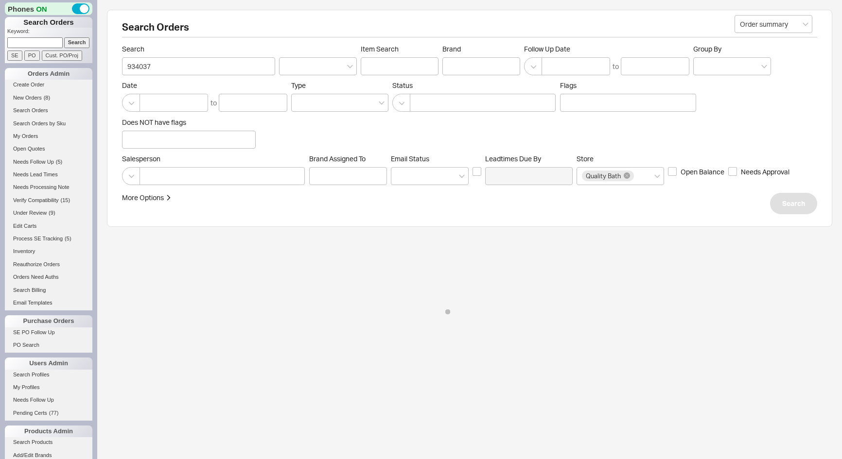  What do you see at coordinates (49, 213) in the screenshot?
I see `a: Under Review(9)` at bounding box center [49, 213].